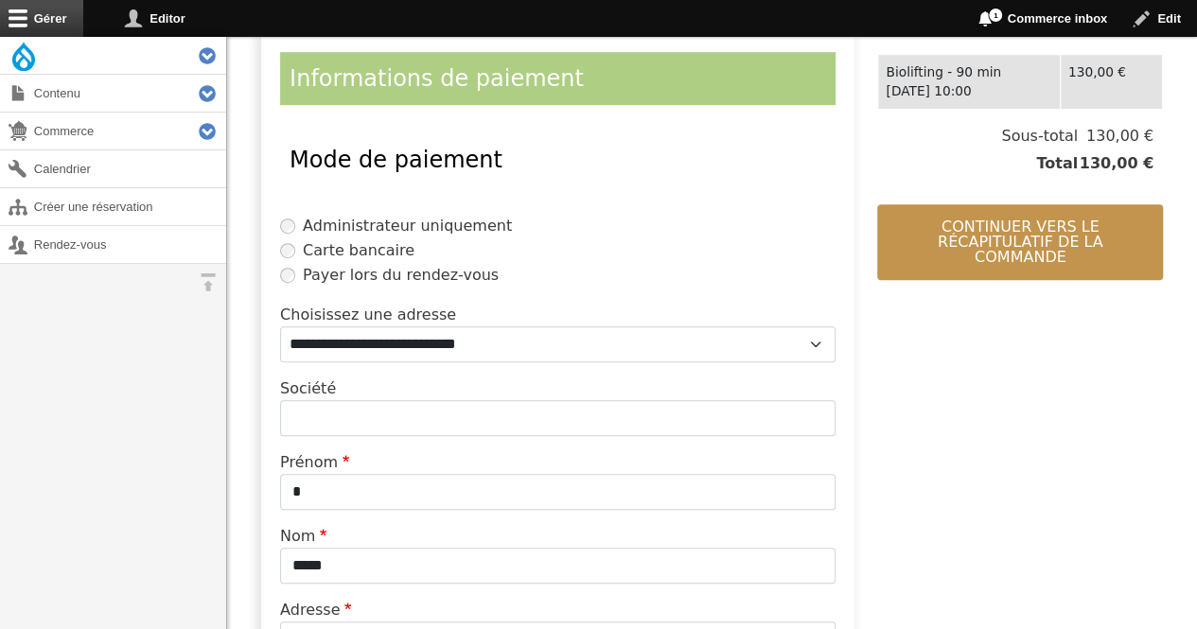  What do you see at coordinates (318, 610) in the screenshot?
I see `label: Adresse` at bounding box center [318, 610].